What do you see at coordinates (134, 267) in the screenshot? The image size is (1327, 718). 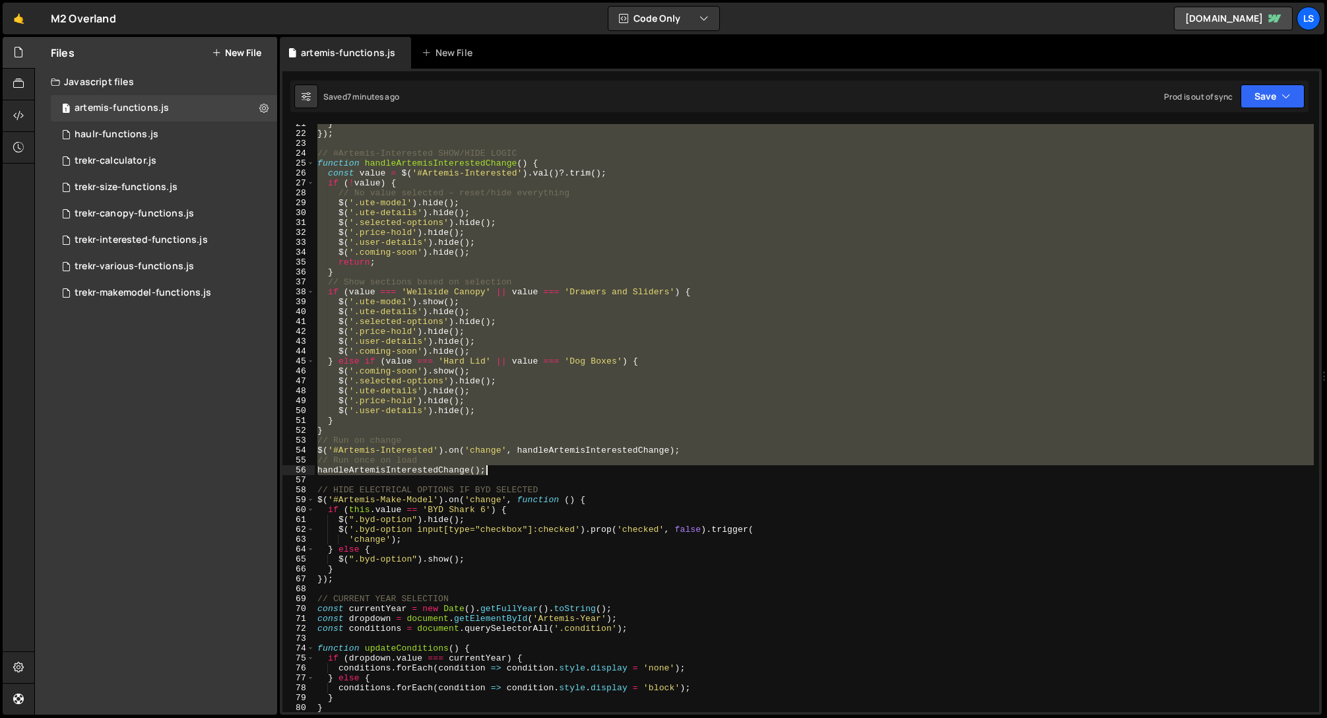 I see `div: trekr-various-functions.js` at bounding box center [134, 267].